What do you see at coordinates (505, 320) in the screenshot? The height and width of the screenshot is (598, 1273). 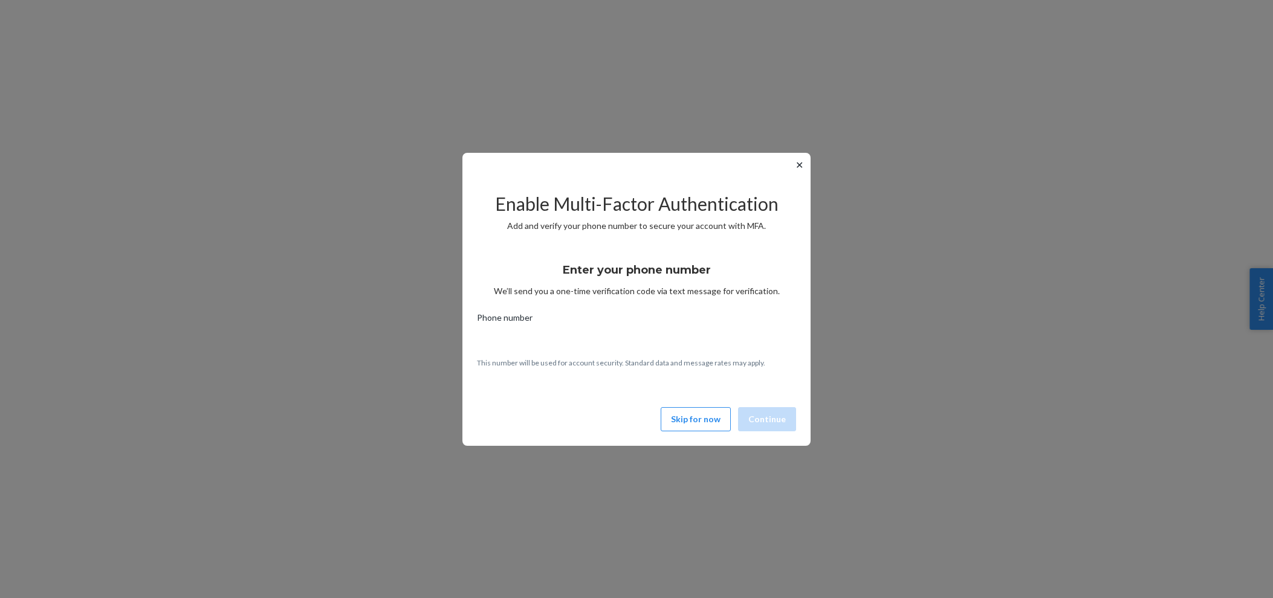 I see `span: Phone number` at bounding box center [505, 320].